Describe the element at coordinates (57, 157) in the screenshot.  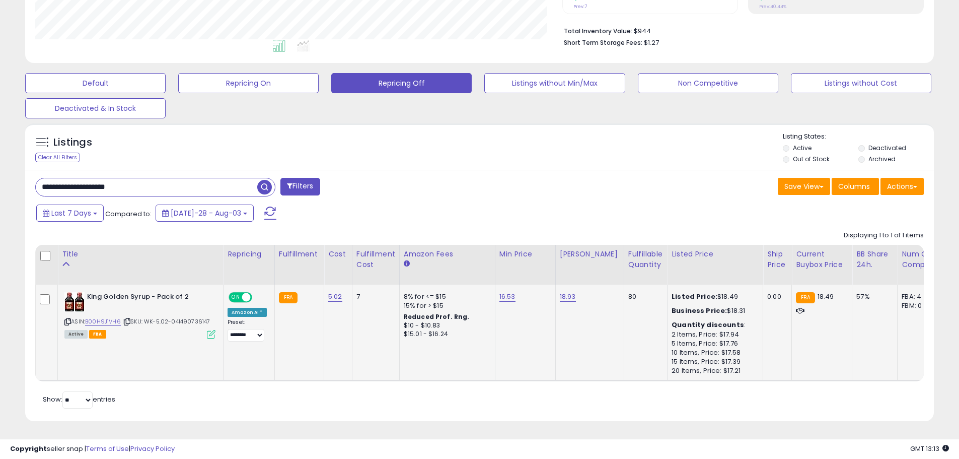
I see `div: Clear All Filters` at that location.